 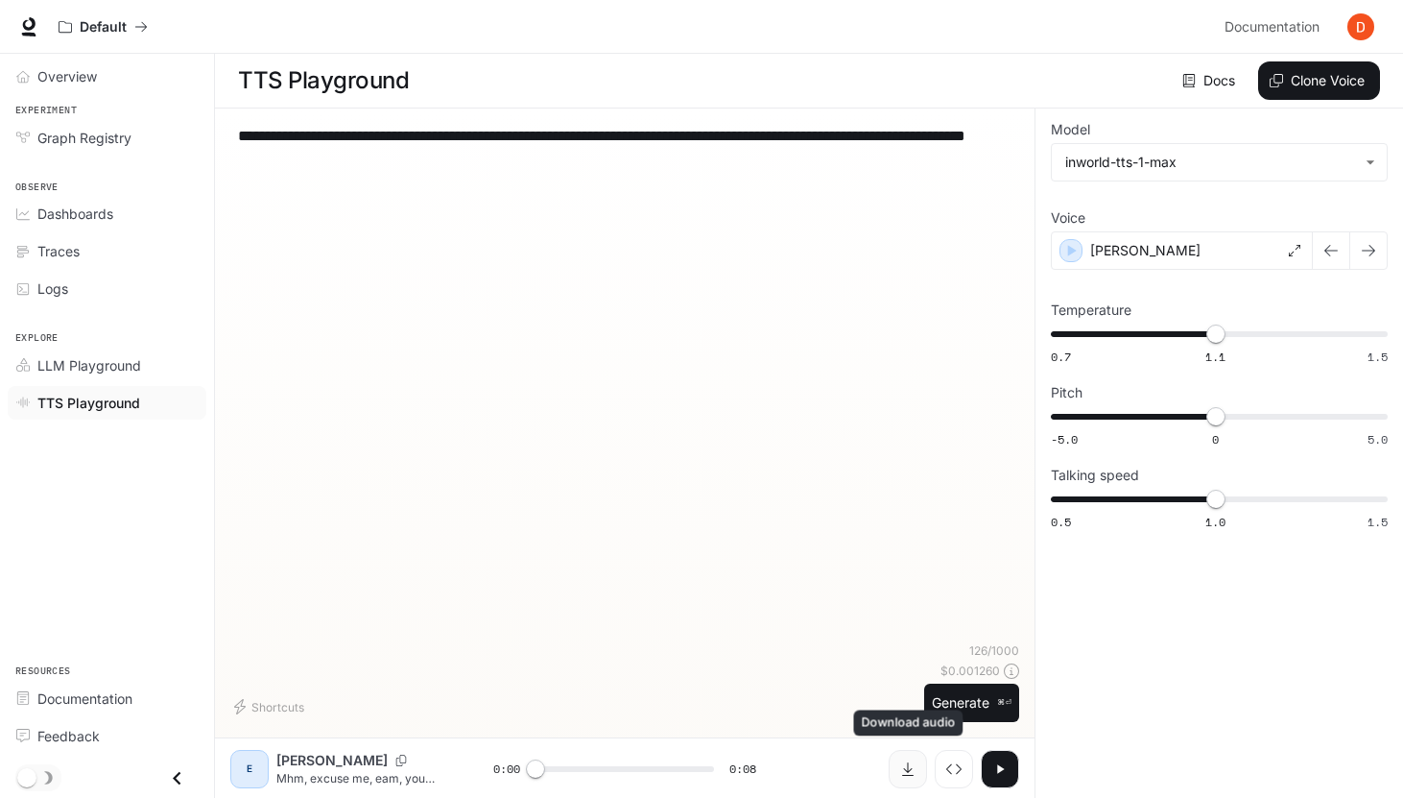 I want to click on span: Dark mode toggle, so click(x=27, y=777).